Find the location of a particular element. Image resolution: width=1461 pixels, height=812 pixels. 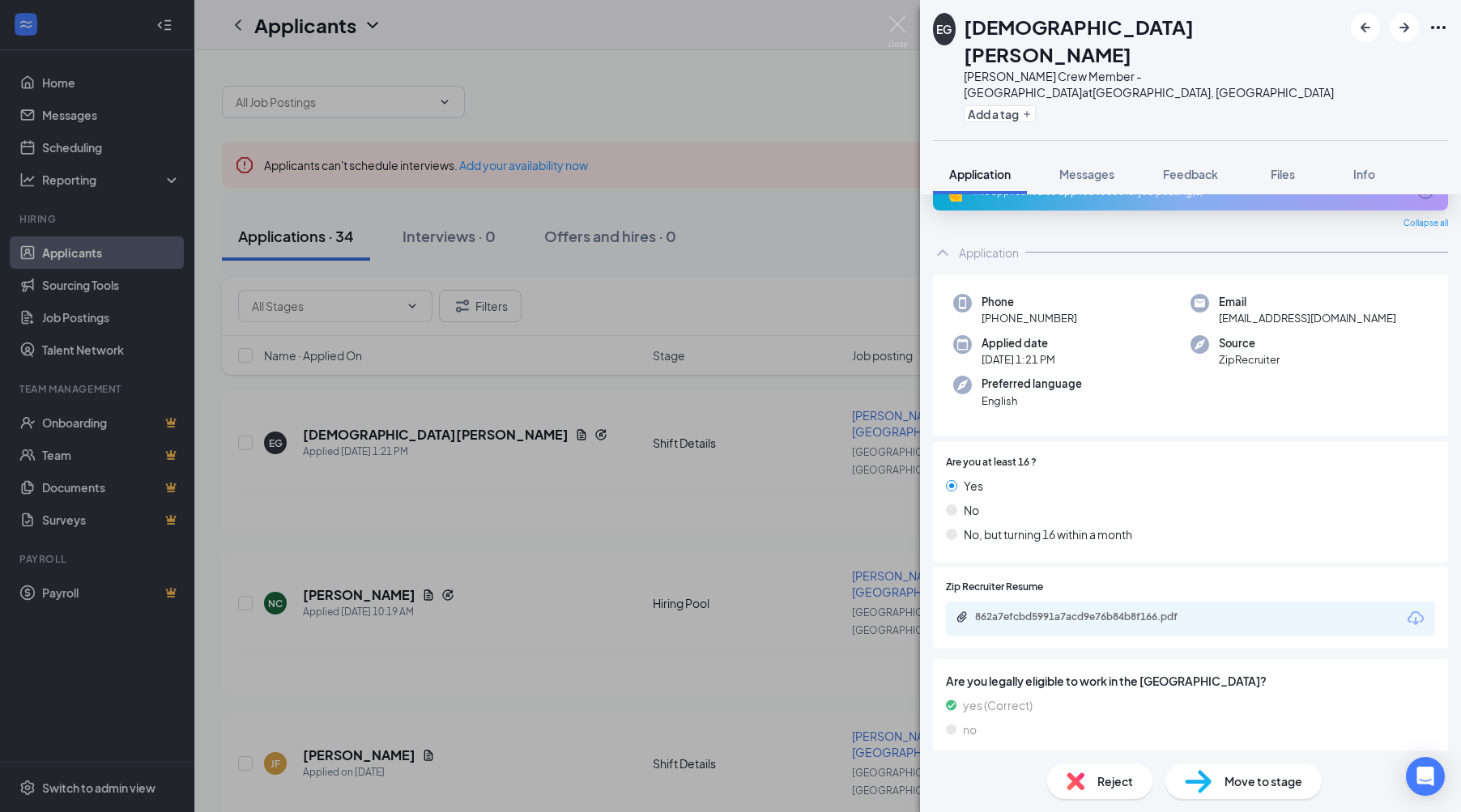

span: Info is located at coordinates (1364, 174).